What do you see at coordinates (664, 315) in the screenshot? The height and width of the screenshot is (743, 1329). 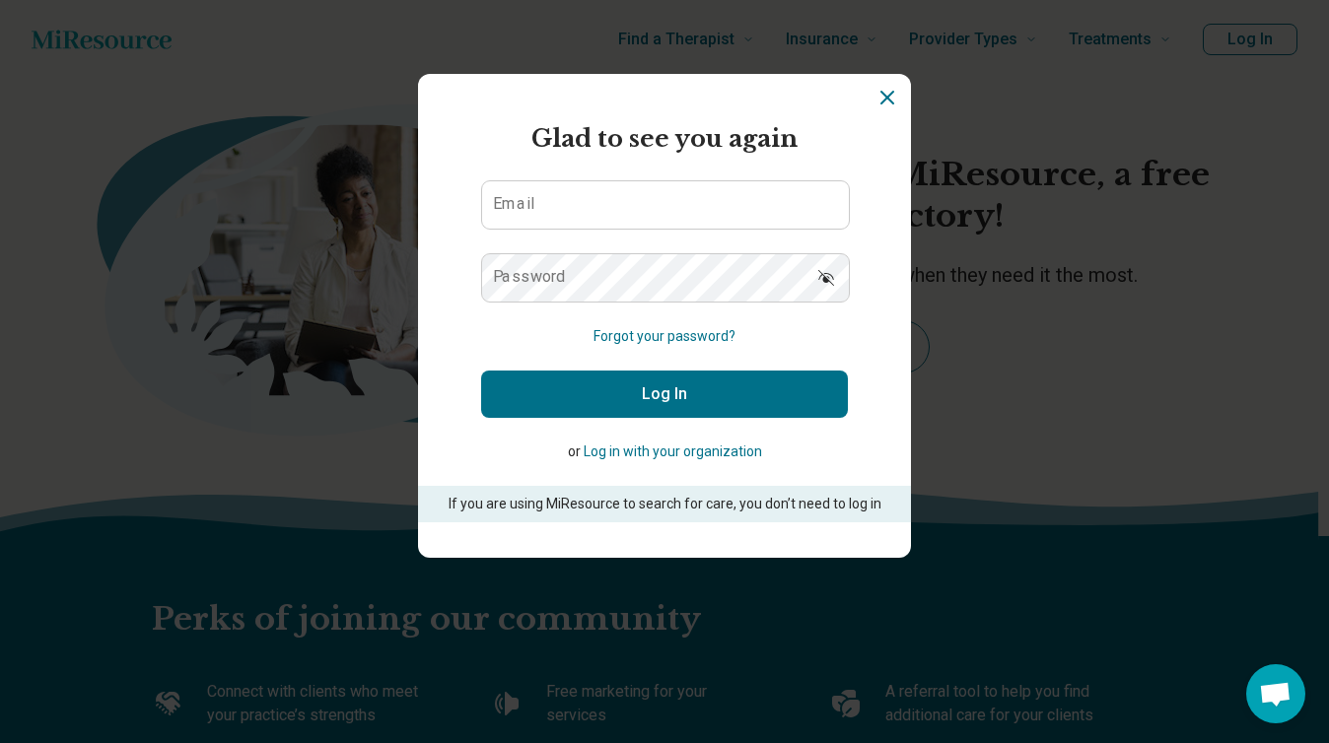 I see `section: Login Dialog` at bounding box center [664, 315].